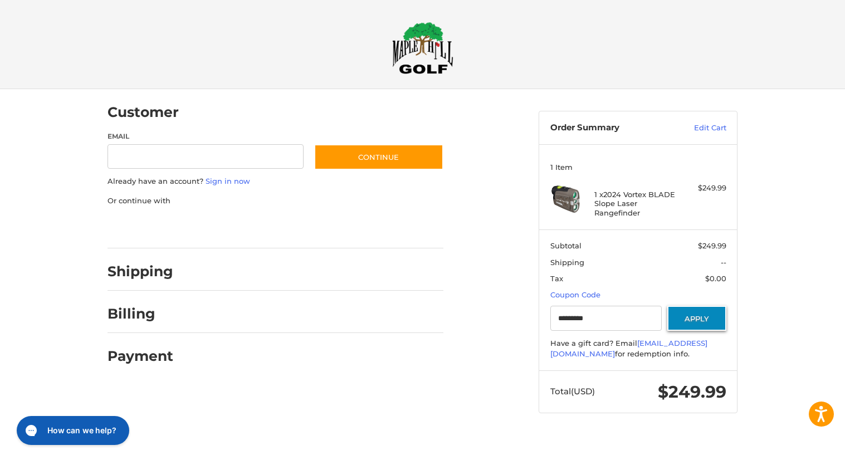 Image resolution: width=845 pixels, height=460 pixels. I want to click on div: $249.99, so click(704, 188).